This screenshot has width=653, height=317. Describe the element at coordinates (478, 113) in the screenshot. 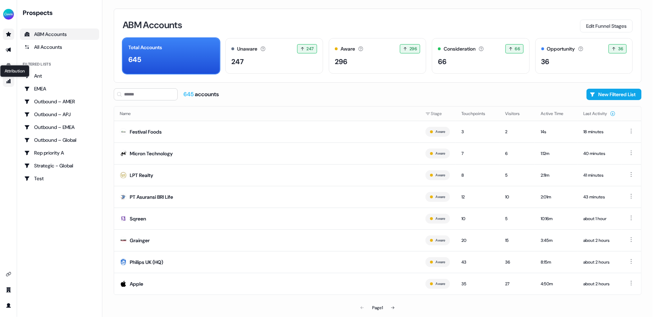

I see `button: Touchpoints` at that location.